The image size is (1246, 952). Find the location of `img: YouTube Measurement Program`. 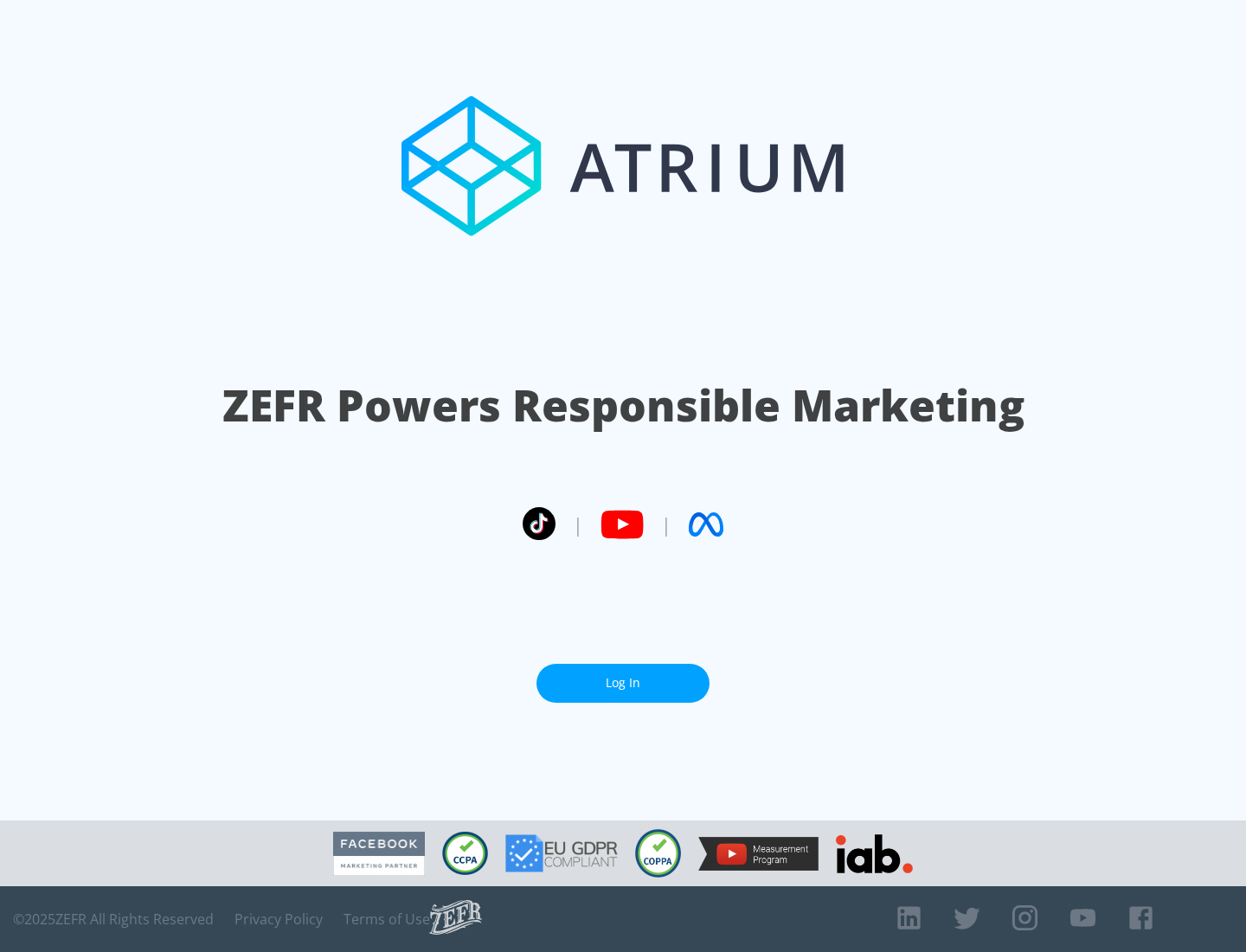

img: YouTube Measurement Program is located at coordinates (758, 853).